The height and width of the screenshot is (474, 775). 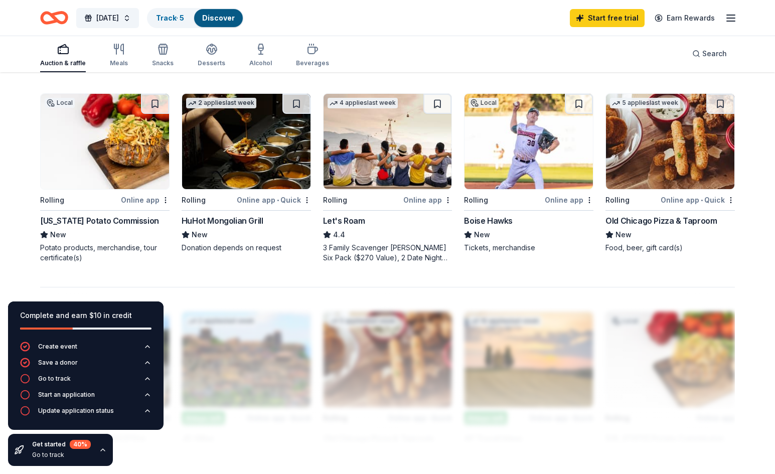 What do you see at coordinates (685, 18) in the screenshot?
I see `a: Earn Rewards` at bounding box center [685, 18].